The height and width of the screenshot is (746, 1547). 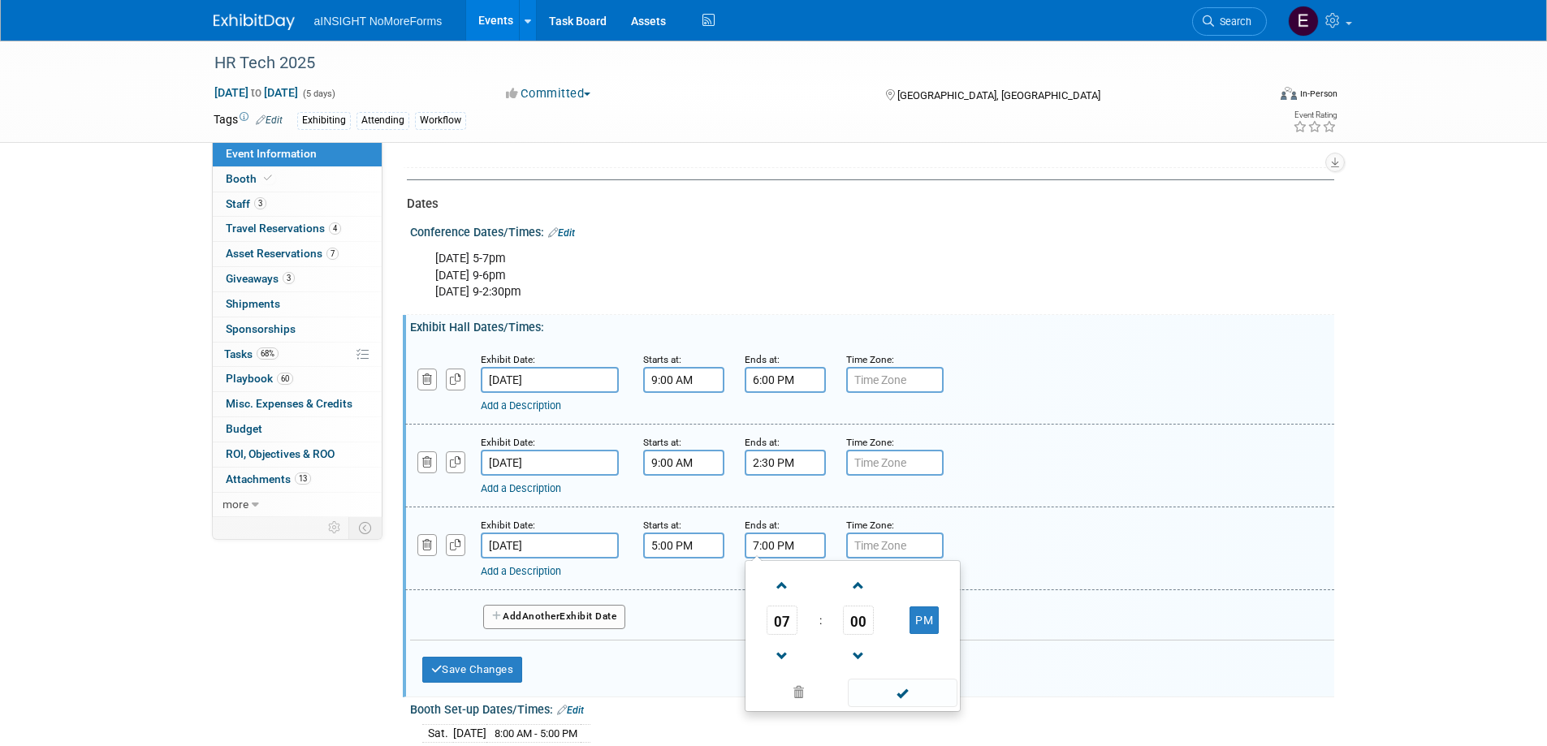 I want to click on span: 60, so click(x=285, y=378).